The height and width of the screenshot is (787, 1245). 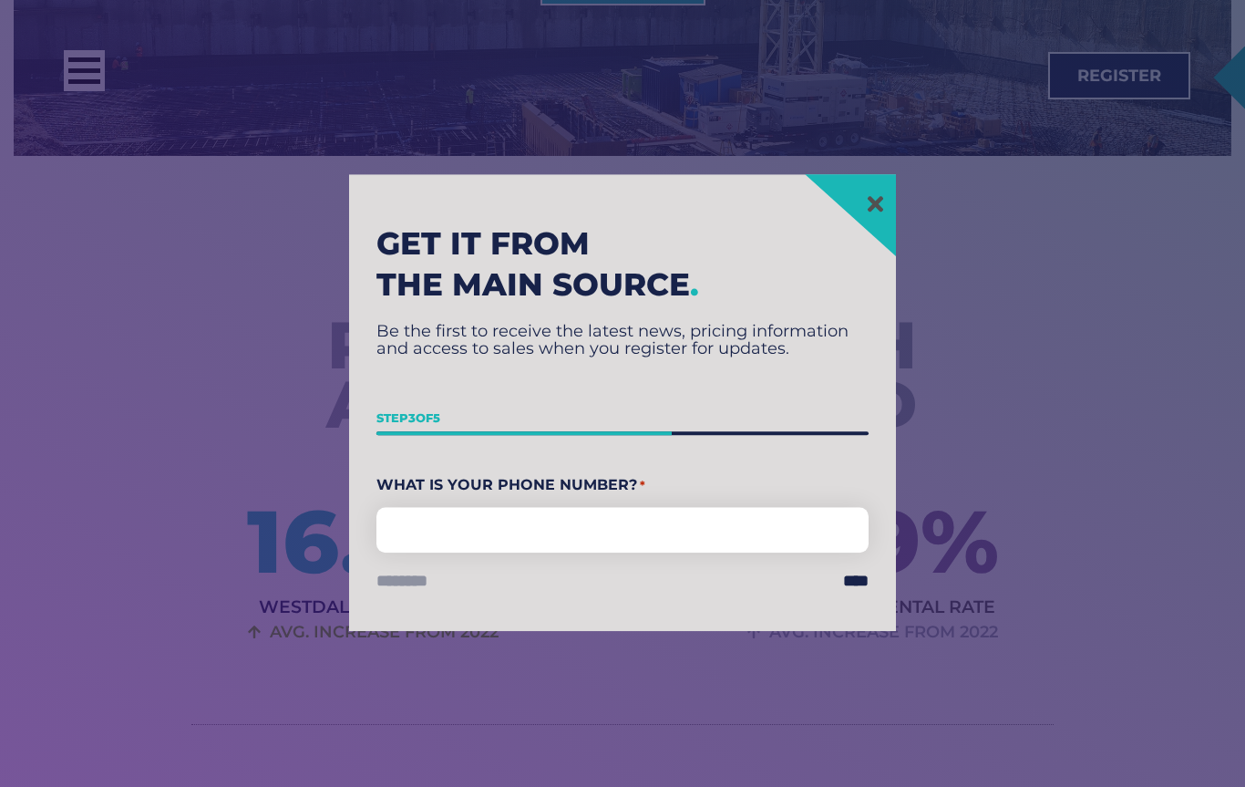 I want to click on span: 5, so click(x=437, y=417).